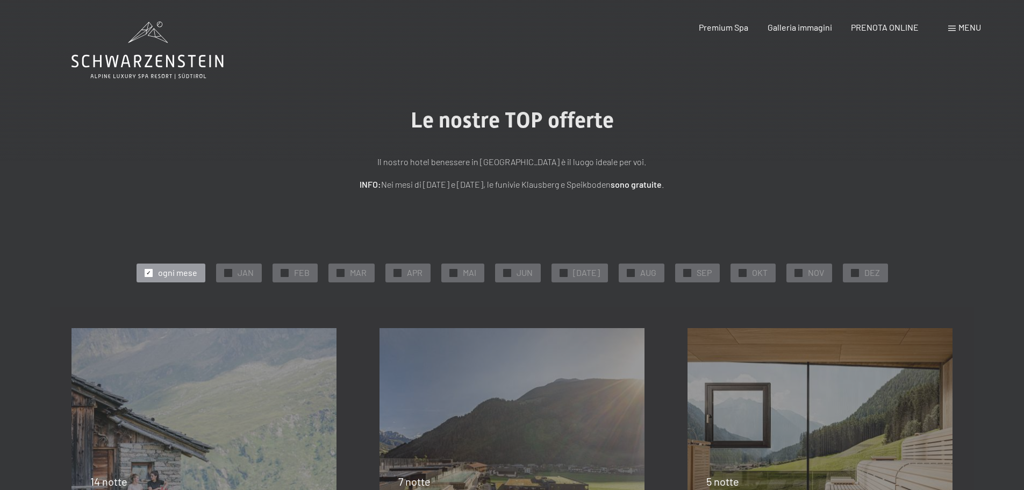 This screenshot has width=1024, height=490. What do you see at coordinates (884, 27) in the screenshot?
I see `span: PRENOTA ONLINE` at bounding box center [884, 27].